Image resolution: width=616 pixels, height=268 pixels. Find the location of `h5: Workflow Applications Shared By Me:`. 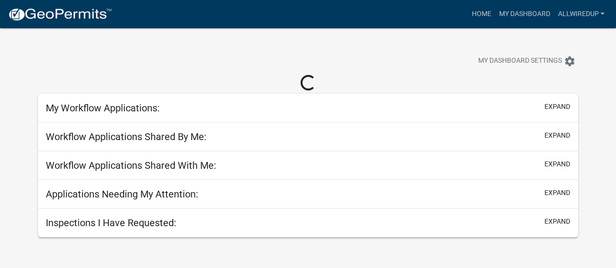

h5: Workflow Applications Shared By Me: is located at coordinates (126, 137).